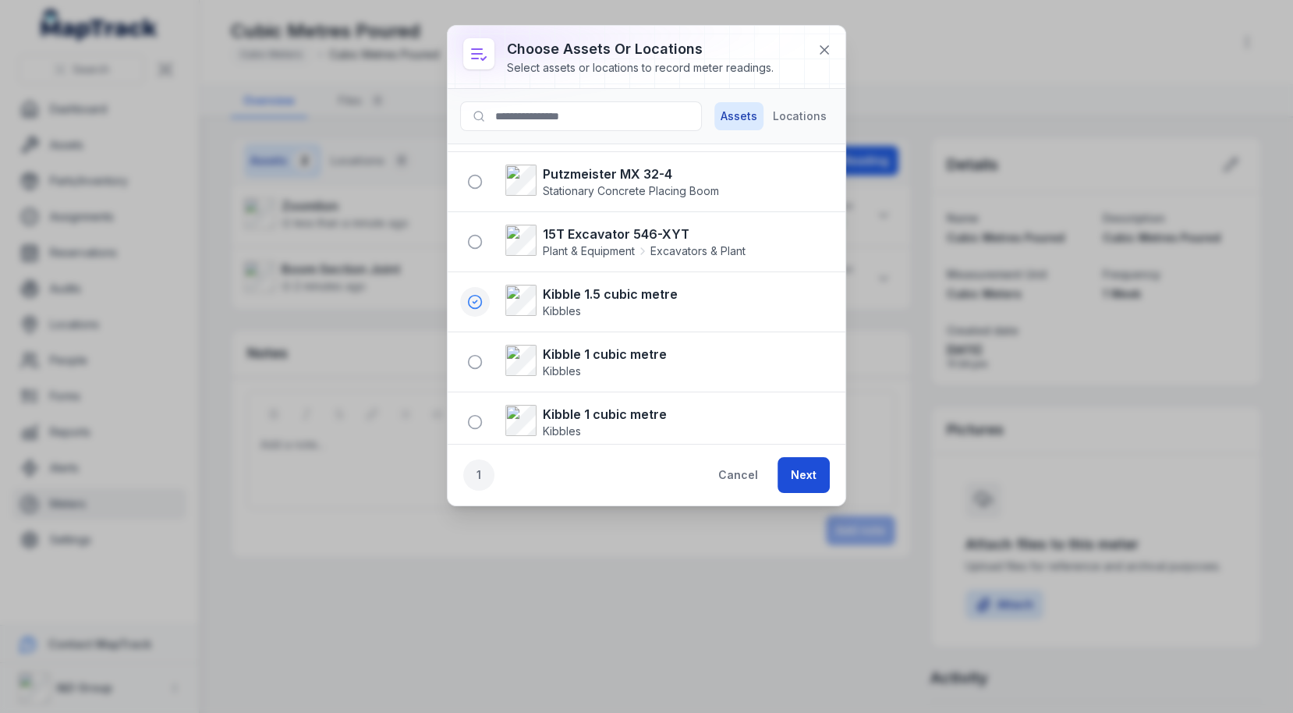 Image resolution: width=1293 pixels, height=713 pixels. Describe the element at coordinates (631, 190) in the screenshot. I see `span: Stationary Concrete Placing Boom` at that location.